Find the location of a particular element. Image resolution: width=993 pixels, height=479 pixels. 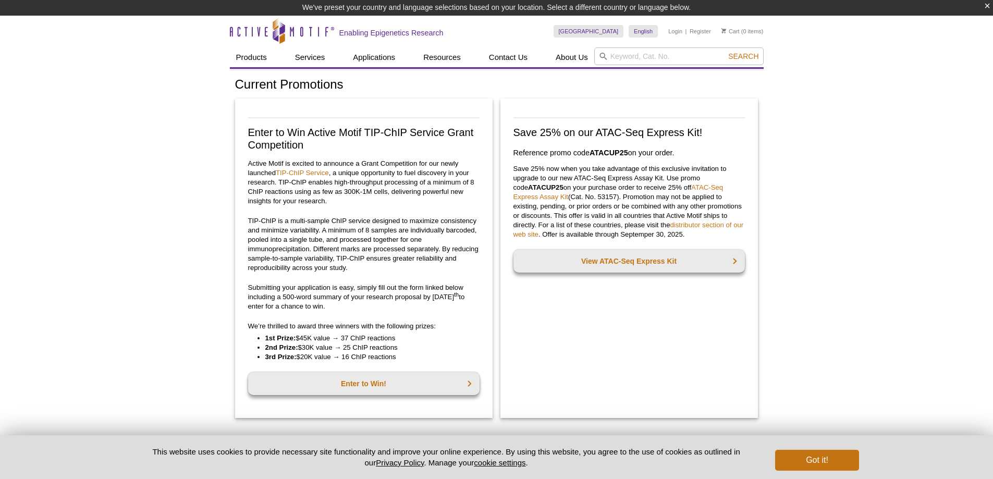

img: Your Cart is located at coordinates (723, 31).